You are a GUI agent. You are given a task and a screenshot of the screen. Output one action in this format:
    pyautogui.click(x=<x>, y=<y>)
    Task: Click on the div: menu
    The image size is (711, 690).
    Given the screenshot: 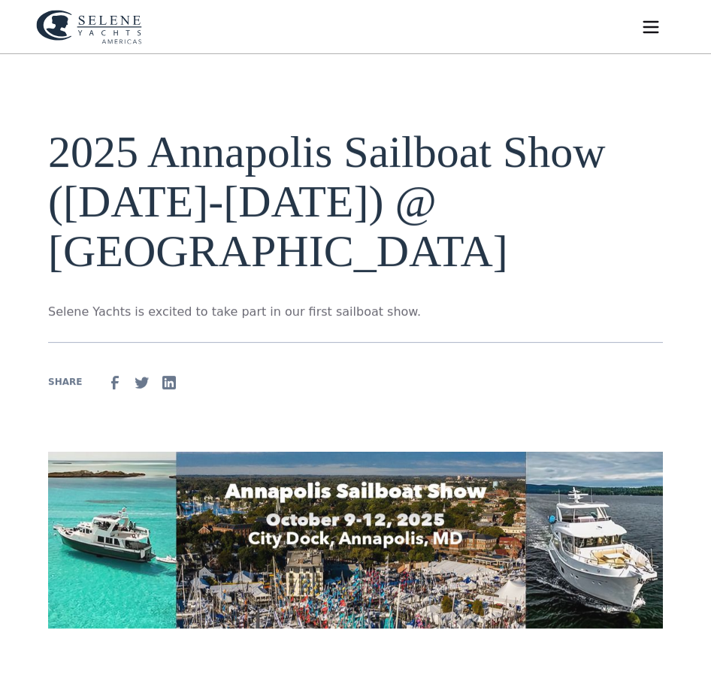 What is the action you would take?
    pyautogui.click(x=651, y=27)
    